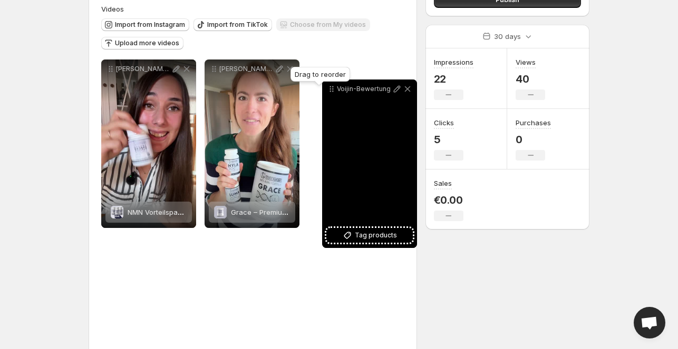 This screenshot has width=678, height=349. What do you see at coordinates (145, 25) in the screenshot?
I see `button: Import from Instagram` at bounding box center [145, 25].